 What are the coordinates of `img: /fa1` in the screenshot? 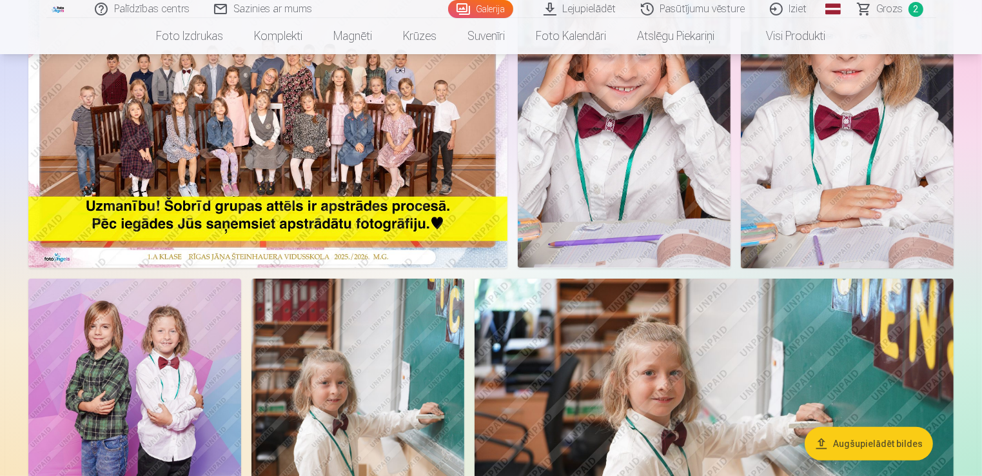 It's located at (59, 9).